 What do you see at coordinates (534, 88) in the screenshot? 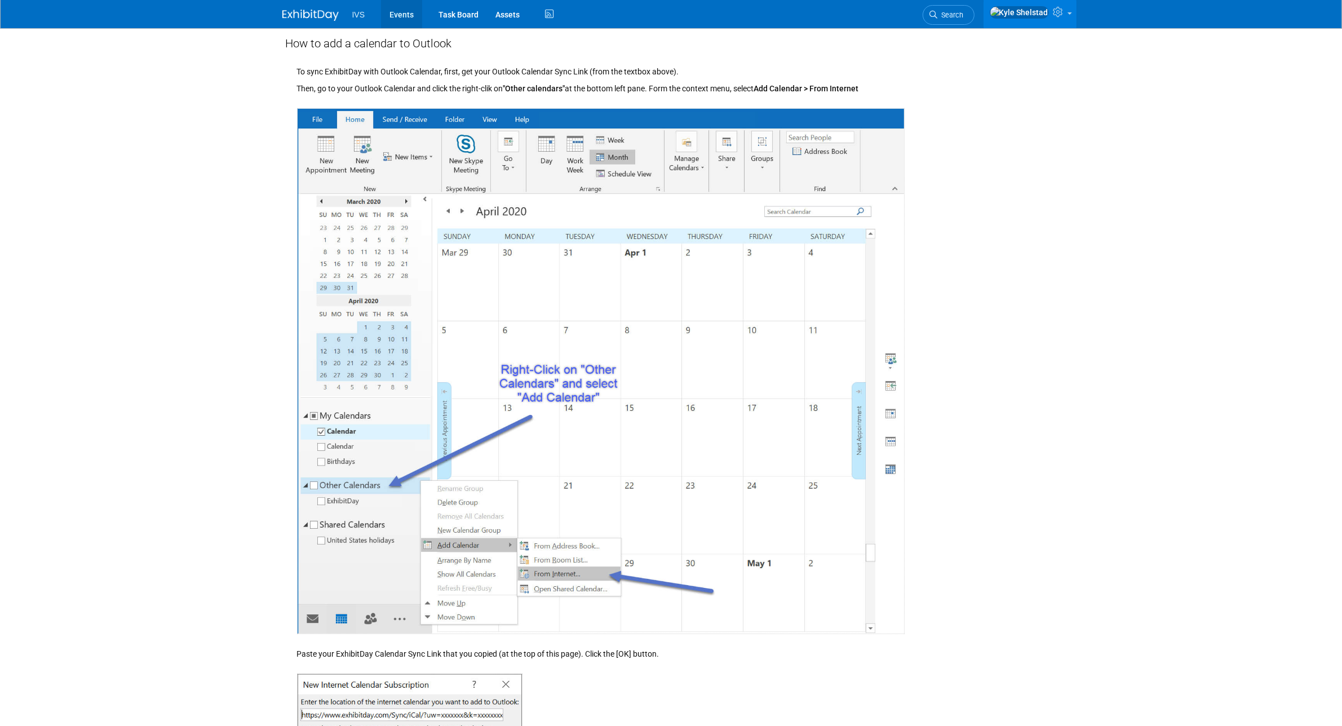
I see `span: "Other calendars"` at bounding box center [534, 88].